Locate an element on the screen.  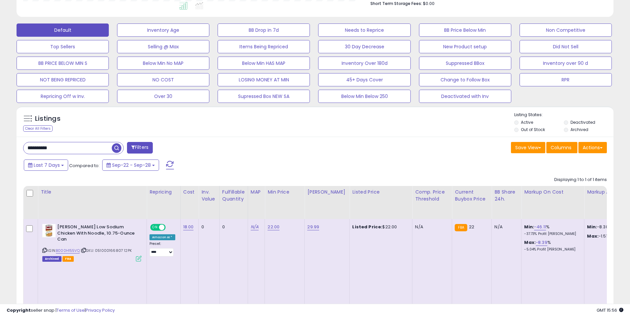
span: Compared to: is located at coordinates (84, 165).